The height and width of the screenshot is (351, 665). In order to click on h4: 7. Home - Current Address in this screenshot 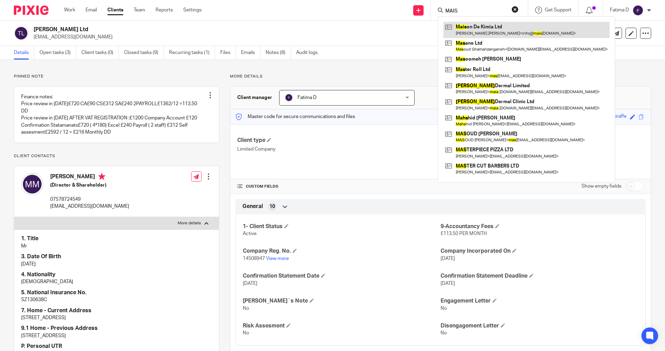, I will do `click(116, 311)`.